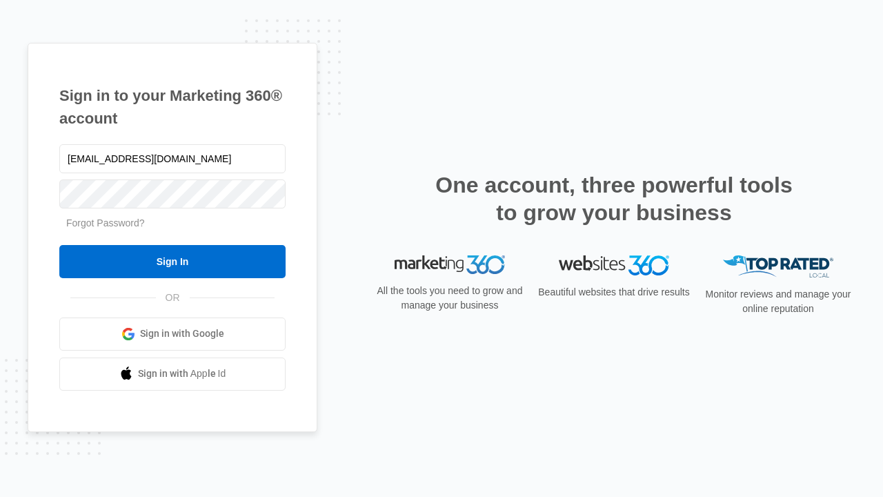  Describe the element at coordinates (614, 292) in the screenshot. I see `p: Beautiful websites that drive results` at that location.